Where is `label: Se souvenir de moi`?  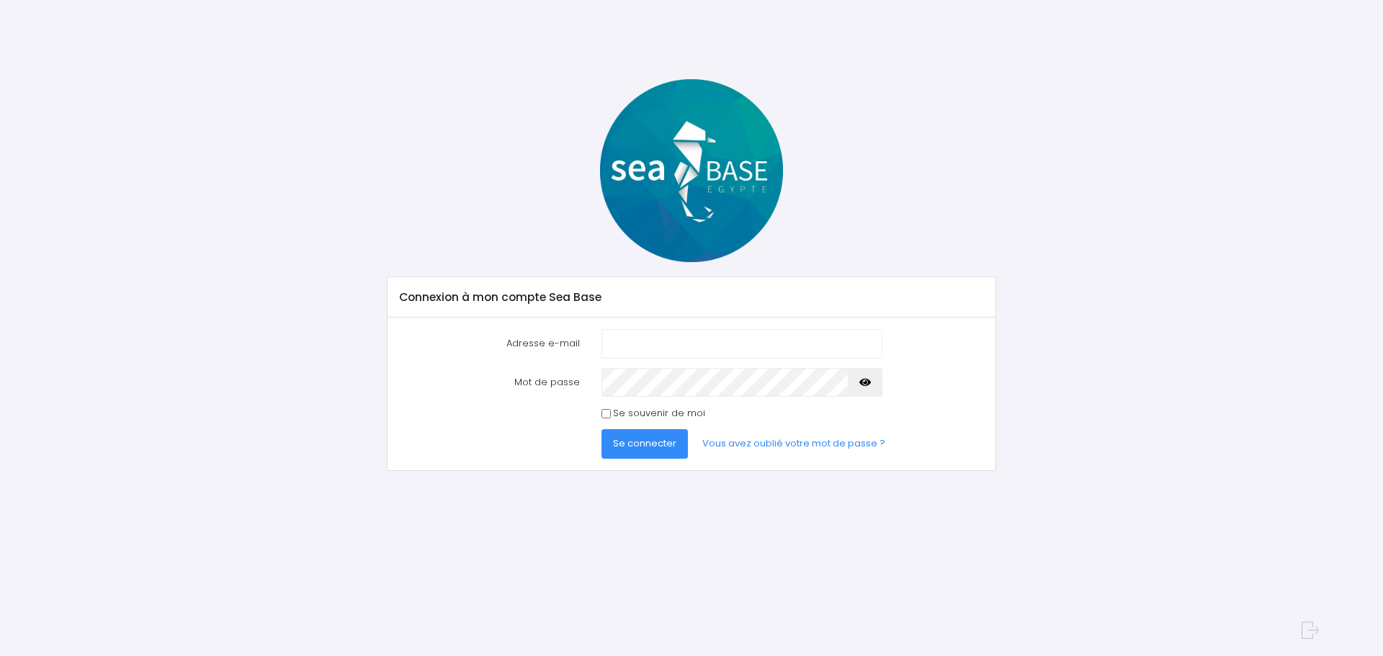 label: Se souvenir de moi is located at coordinates (659, 414).